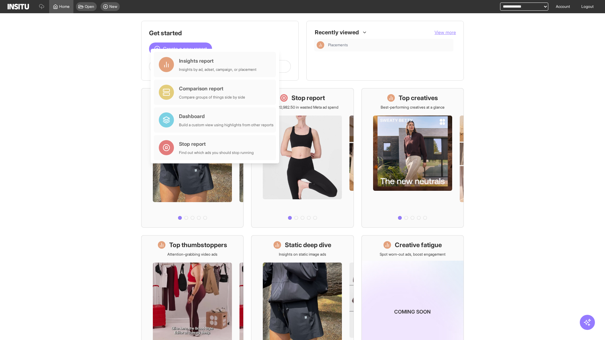 The height and width of the screenshot is (340, 605). I want to click on span: New, so click(113, 7).